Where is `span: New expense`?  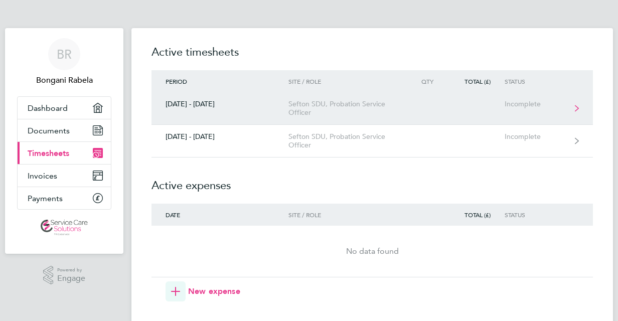
span: New expense is located at coordinates (214, 292).